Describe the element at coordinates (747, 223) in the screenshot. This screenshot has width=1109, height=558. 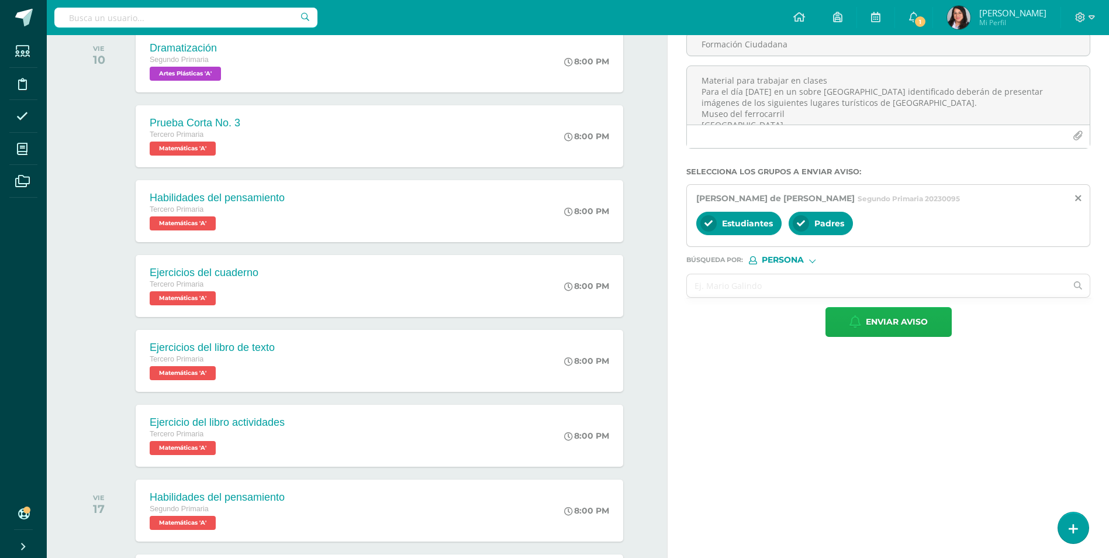
I see `span: Estudiantes` at that location.